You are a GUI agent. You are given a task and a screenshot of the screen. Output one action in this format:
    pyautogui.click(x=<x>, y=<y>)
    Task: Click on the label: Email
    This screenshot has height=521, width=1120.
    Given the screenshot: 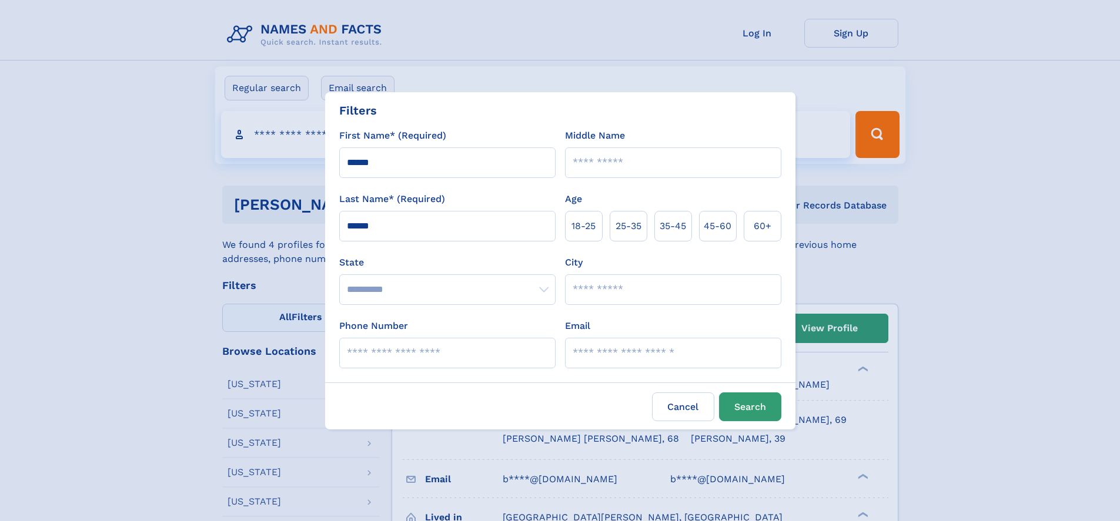 What is the action you would take?
    pyautogui.click(x=577, y=326)
    